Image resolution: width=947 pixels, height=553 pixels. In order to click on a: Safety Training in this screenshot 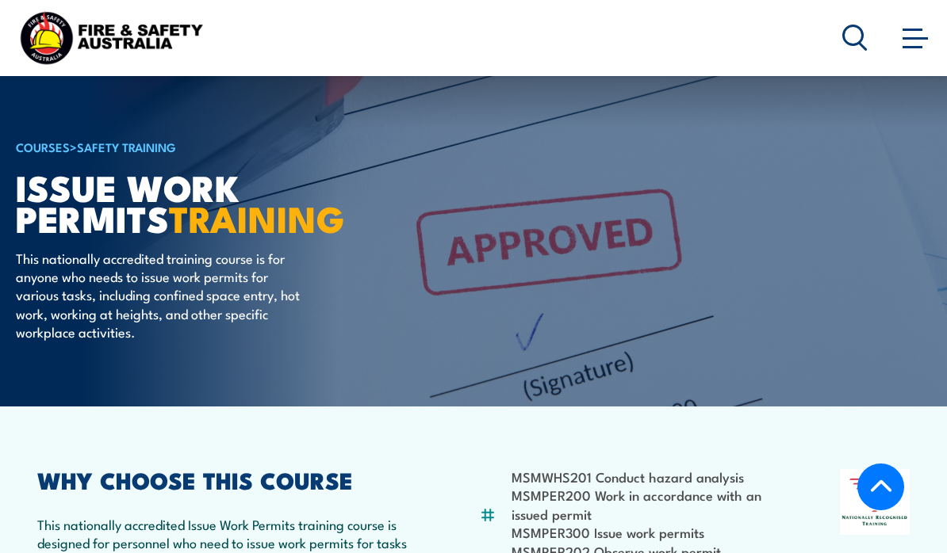, I will do `click(126, 147)`.